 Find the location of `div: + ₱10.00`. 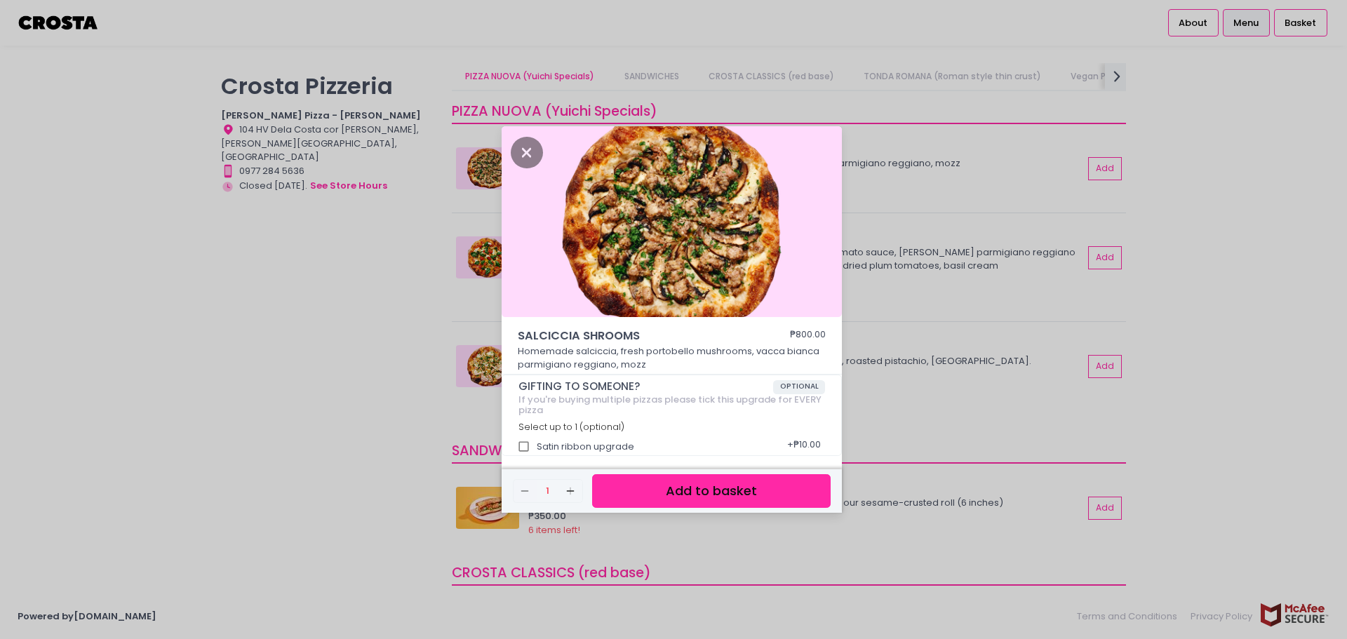

div: + ₱10.00 is located at coordinates (803, 447).